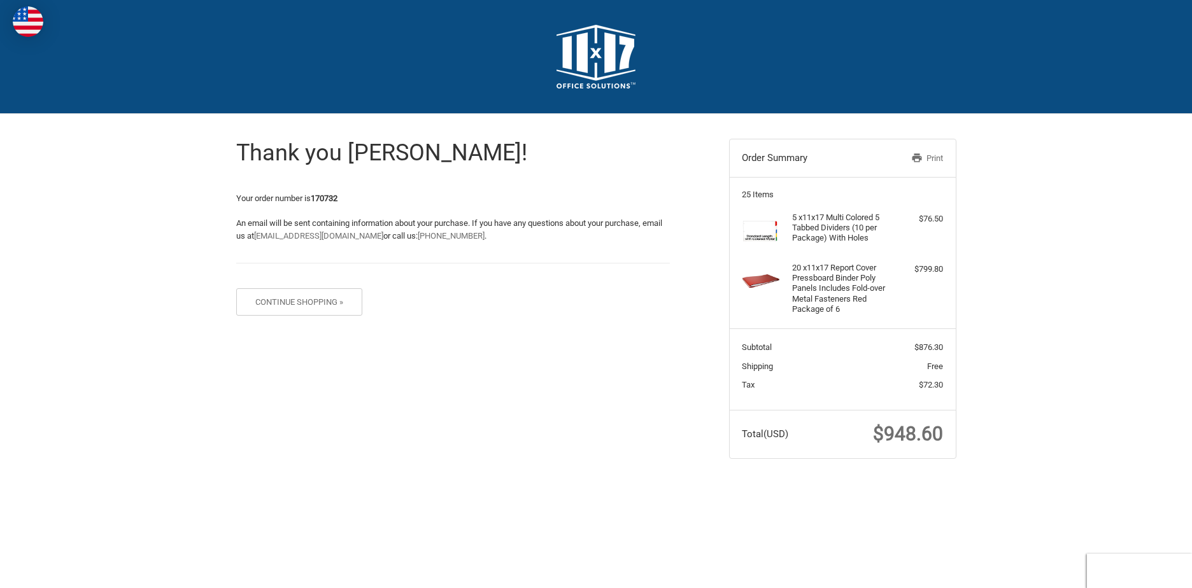 The image size is (1192, 588). Describe the element at coordinates (748, 385) in the screenshot. I see `span: Tax` at that location.